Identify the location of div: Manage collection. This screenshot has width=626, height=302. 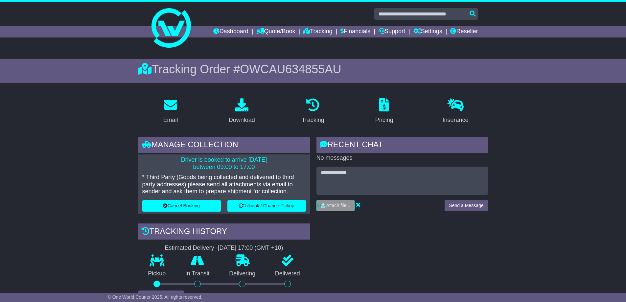
(224, 146).